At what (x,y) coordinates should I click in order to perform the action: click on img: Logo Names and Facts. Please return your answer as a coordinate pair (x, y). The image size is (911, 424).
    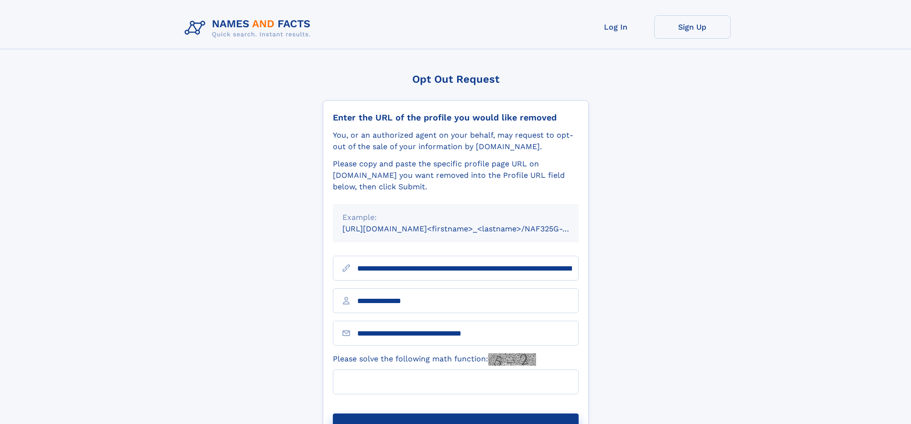
    Looking at the image, I should click on (250, 28).